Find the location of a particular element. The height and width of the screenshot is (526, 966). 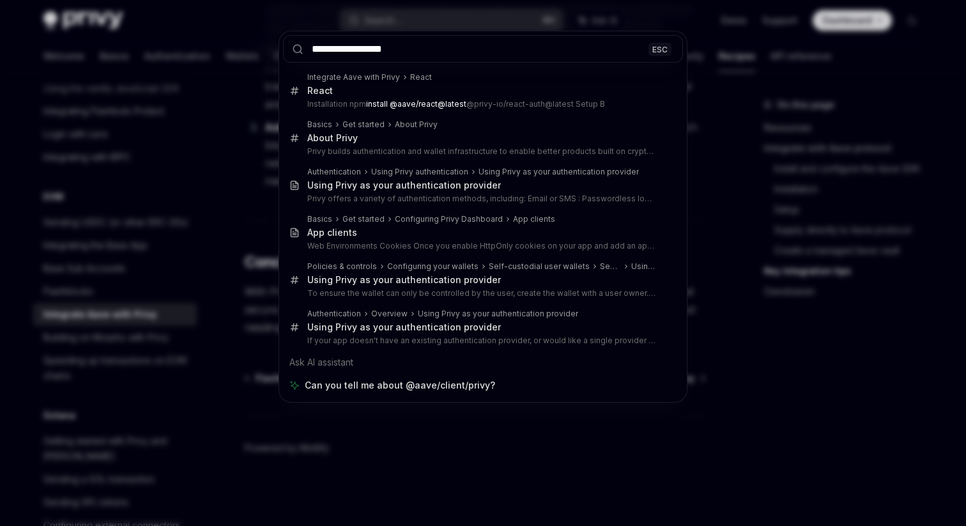

span: Can you tell me about @aave/client/privy? is located at coordinates (400, 385).